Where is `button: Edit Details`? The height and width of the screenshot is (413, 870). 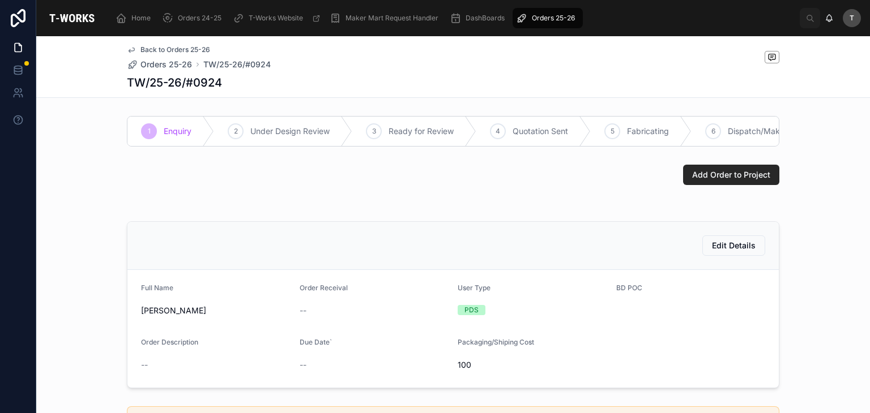
button: Edit Details is located at coordinates (733, 246).